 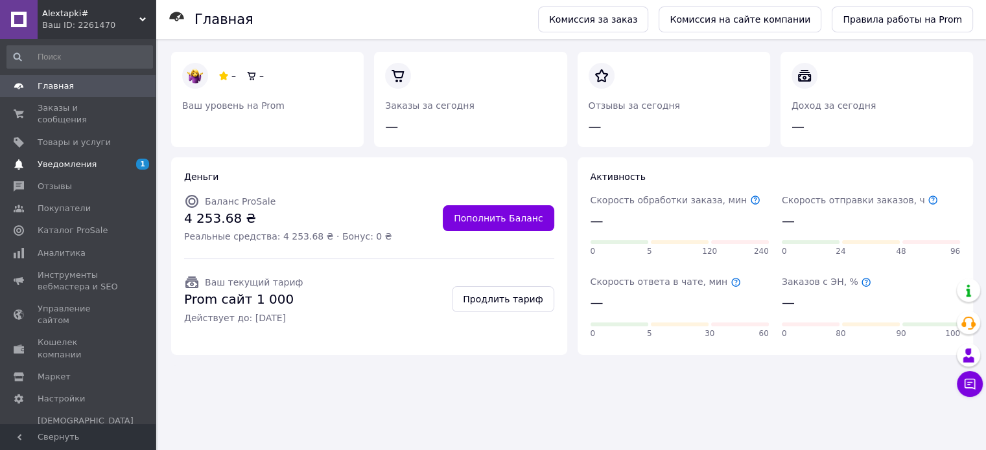 I want to click on span: Реальные средства: 4 253.68 ₴ · Бонус: 0 ₴, so click(x=288, y=237).